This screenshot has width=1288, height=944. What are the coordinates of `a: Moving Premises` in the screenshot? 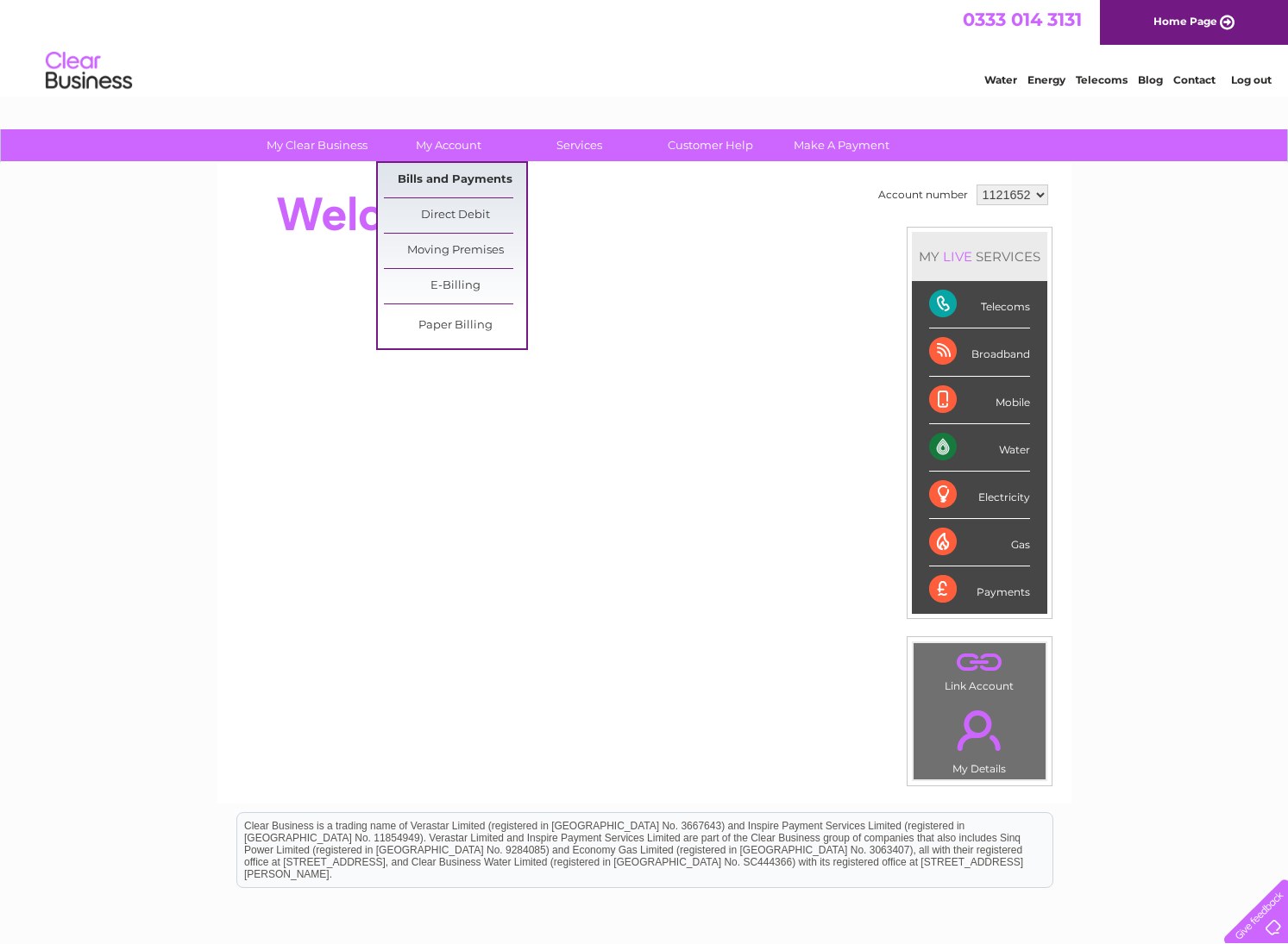 It's located at (455, 251).